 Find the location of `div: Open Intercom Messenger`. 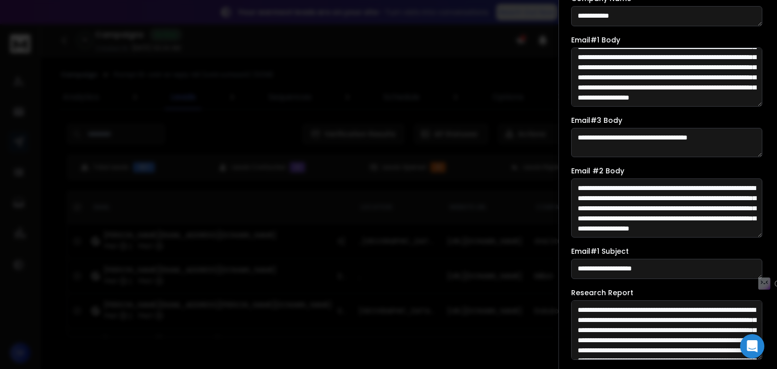

div: Open Intercom Messenger is located at coordinates (753, 347).